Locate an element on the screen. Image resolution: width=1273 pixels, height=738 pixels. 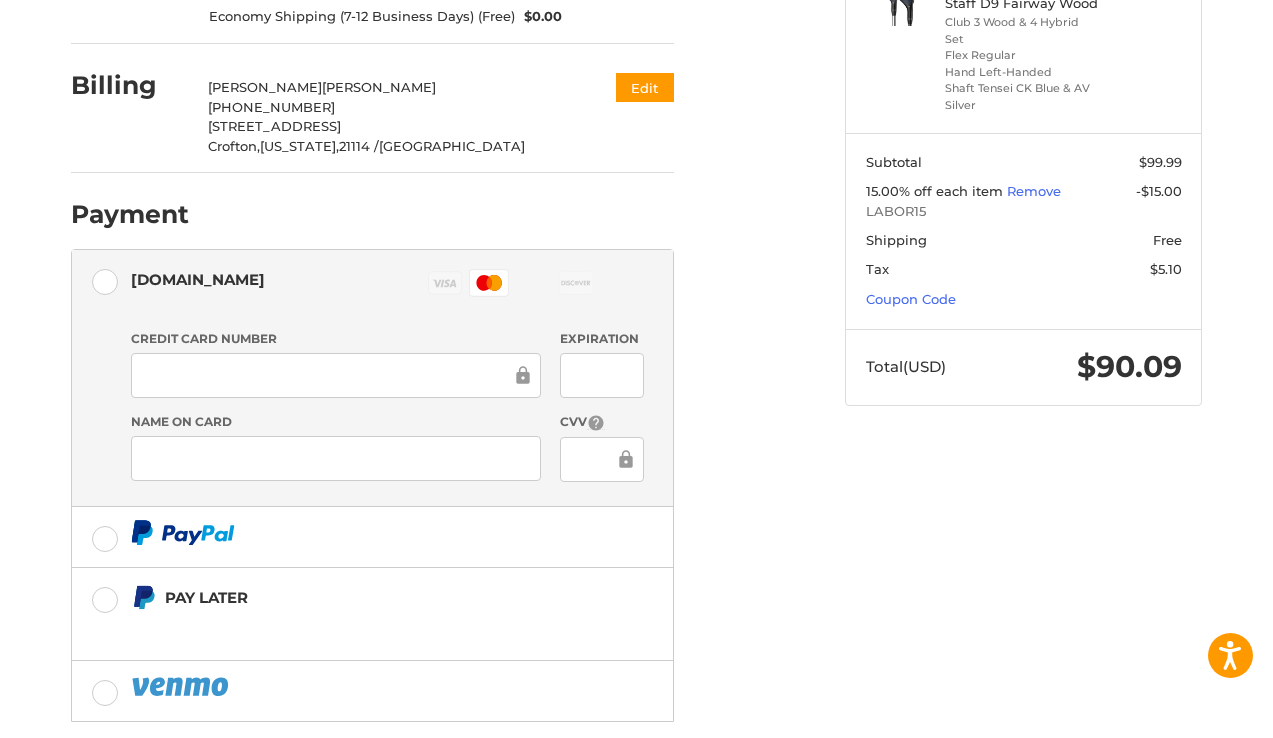
li: Flex Regular is located at coordinates (1021, 55).